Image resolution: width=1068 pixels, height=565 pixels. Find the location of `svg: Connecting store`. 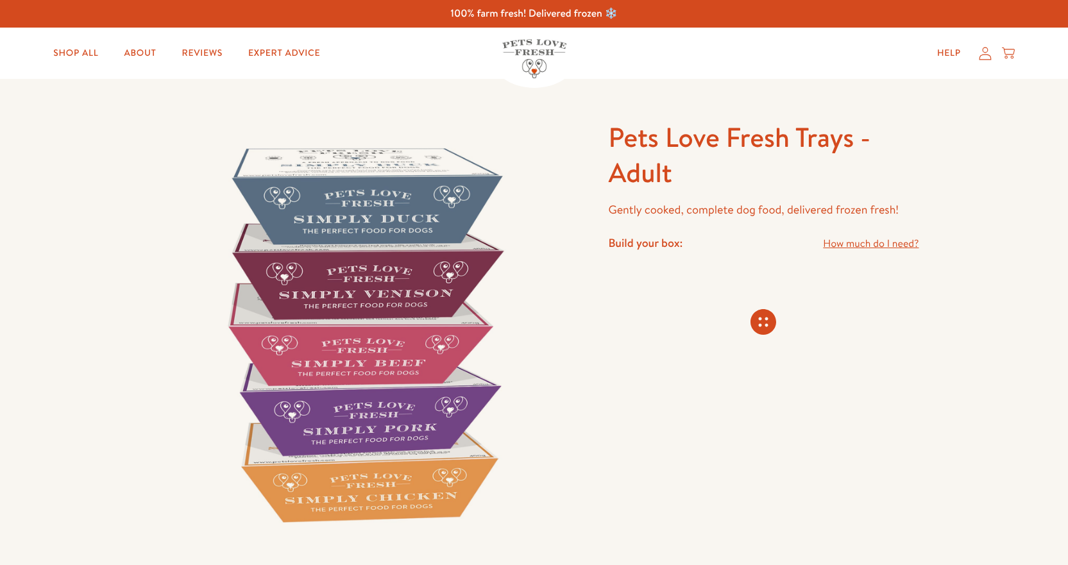

svg: Connecting store is located at coordinates (763, 322).